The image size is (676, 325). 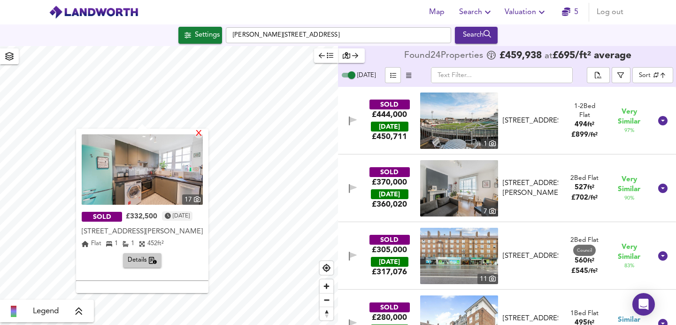 I want to click on div: Open Intercom Messenger, so click(x=644, y=304).